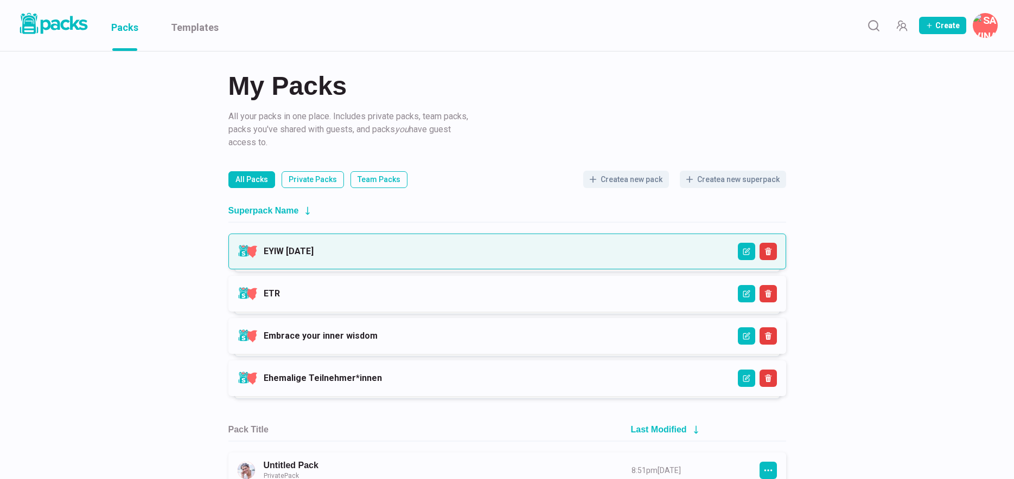 Image resolution: width=1014 pixels, height=479 pixels. I want to click on i: you, so click(402, 129).